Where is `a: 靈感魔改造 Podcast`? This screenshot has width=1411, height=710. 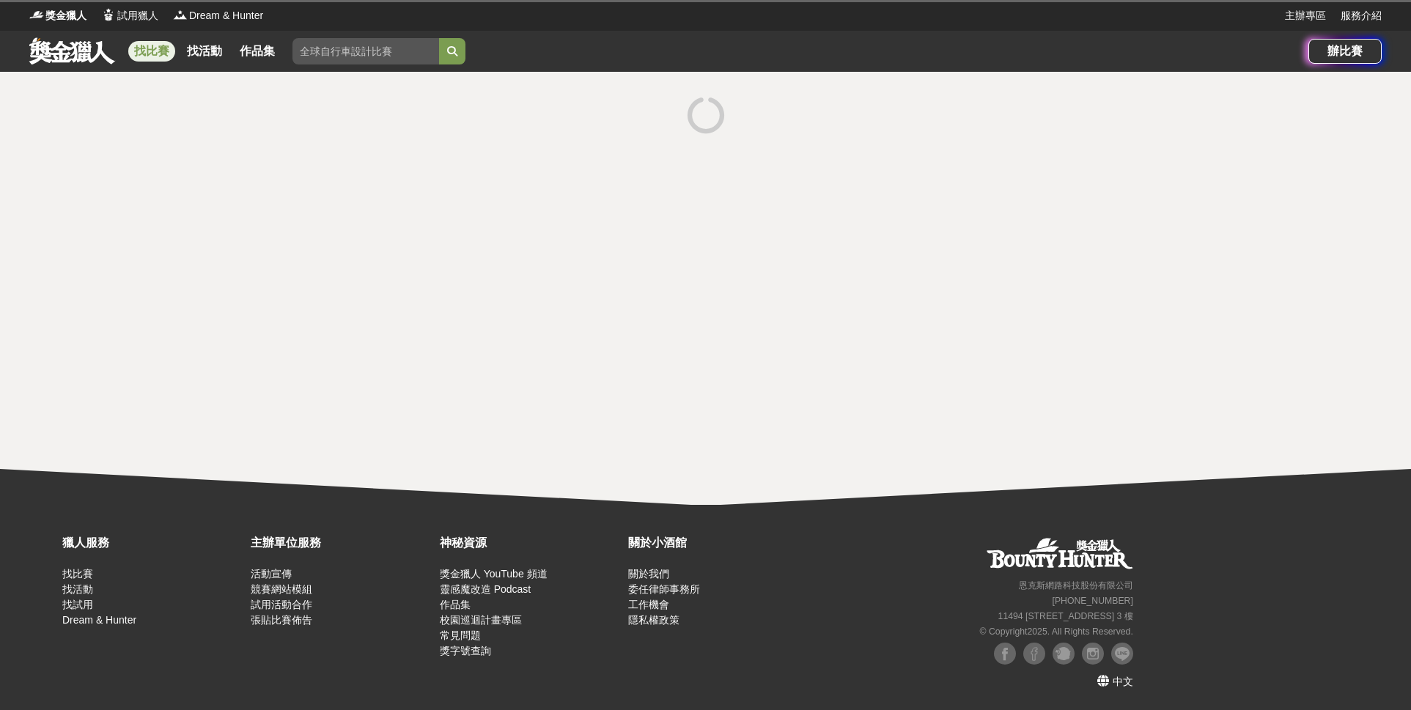
a: 靈感魔改造 Podcast is located at coordinates (485, 589).